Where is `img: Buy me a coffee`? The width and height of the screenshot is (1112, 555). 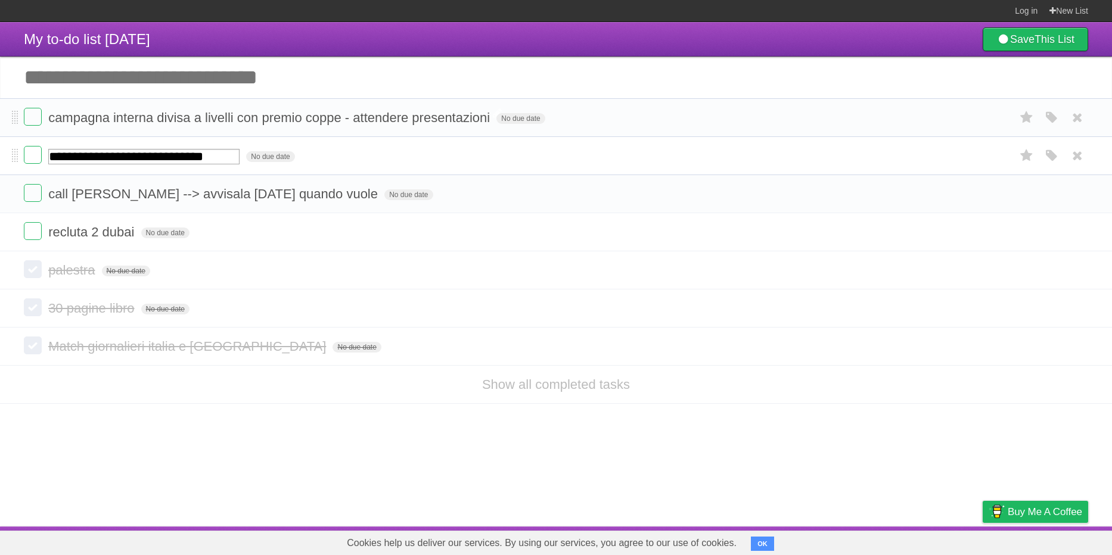 img: Buy me a coffee is located at coordinates (996, 512).